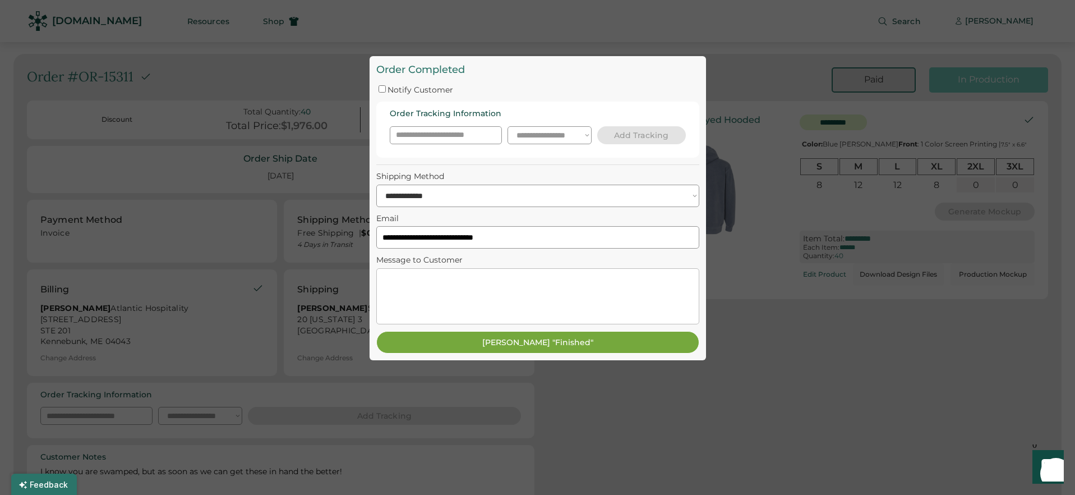  What do you see at coordinates (538, 260) in the screenshot?
I see `div: Message to Customer` at bounding box center [538, 260].